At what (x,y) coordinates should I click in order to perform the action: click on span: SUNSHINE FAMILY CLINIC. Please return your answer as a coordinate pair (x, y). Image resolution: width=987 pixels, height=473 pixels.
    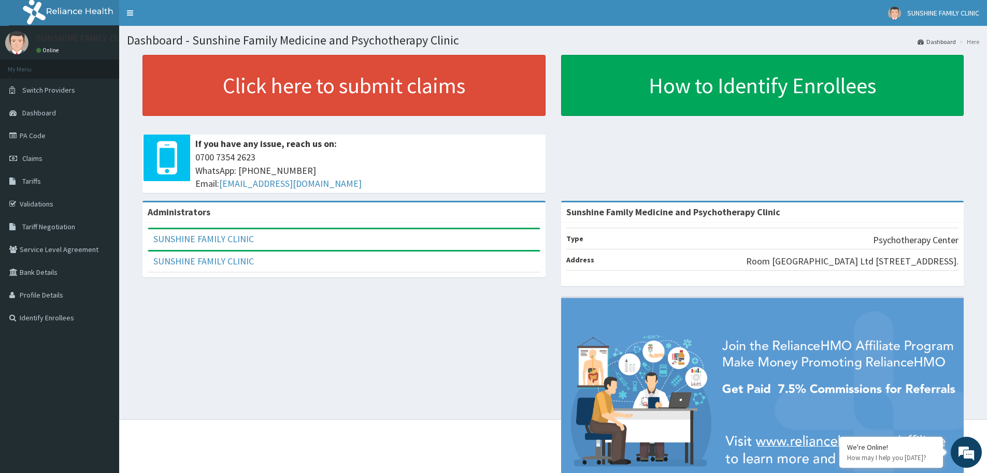
    Looking at the image, I should click on (943, 13).